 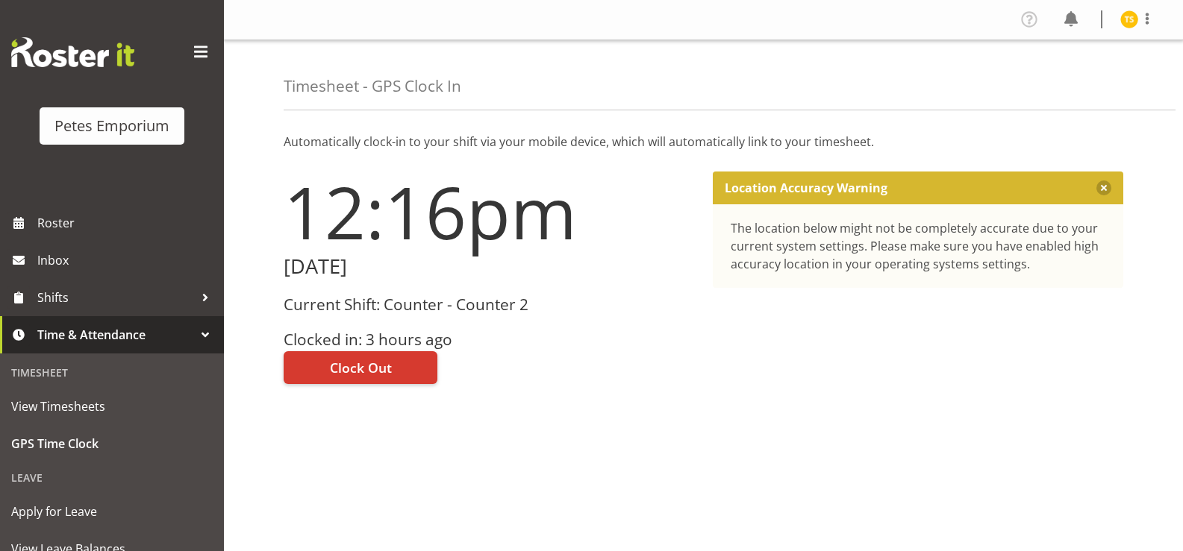 I want to click on a: Apply for Leave, so click(x=112, y=512).